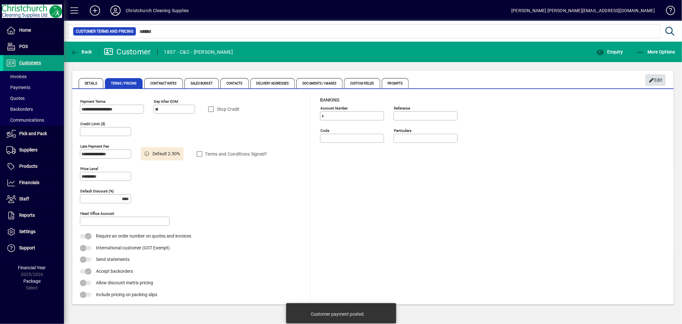 Image resolution: width=682 pixels, height=324 pixels. I want to click on mat-label: Reference, so click(402, 108).